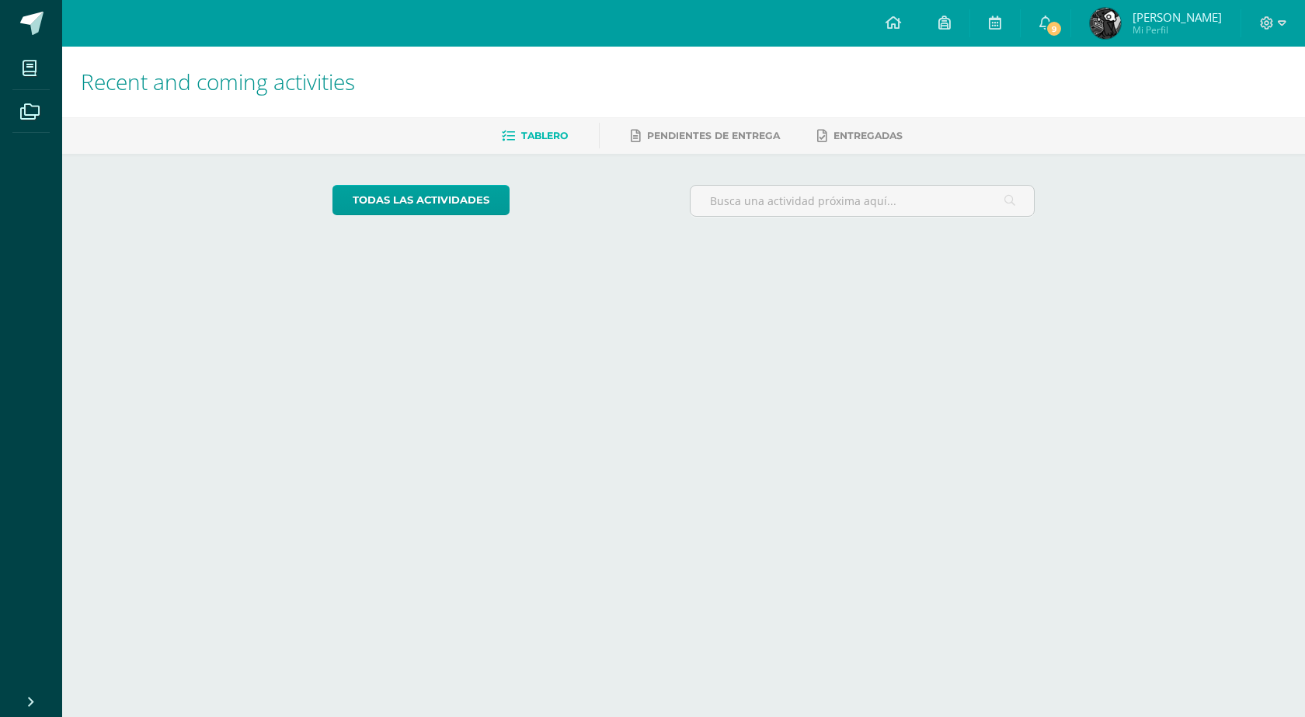 The width and height of the screenshot is (1305, 717). What do you see at coordinates (534, 136) in the screenshot?
I see `a: Tablero` at bounding box center [534, 136].